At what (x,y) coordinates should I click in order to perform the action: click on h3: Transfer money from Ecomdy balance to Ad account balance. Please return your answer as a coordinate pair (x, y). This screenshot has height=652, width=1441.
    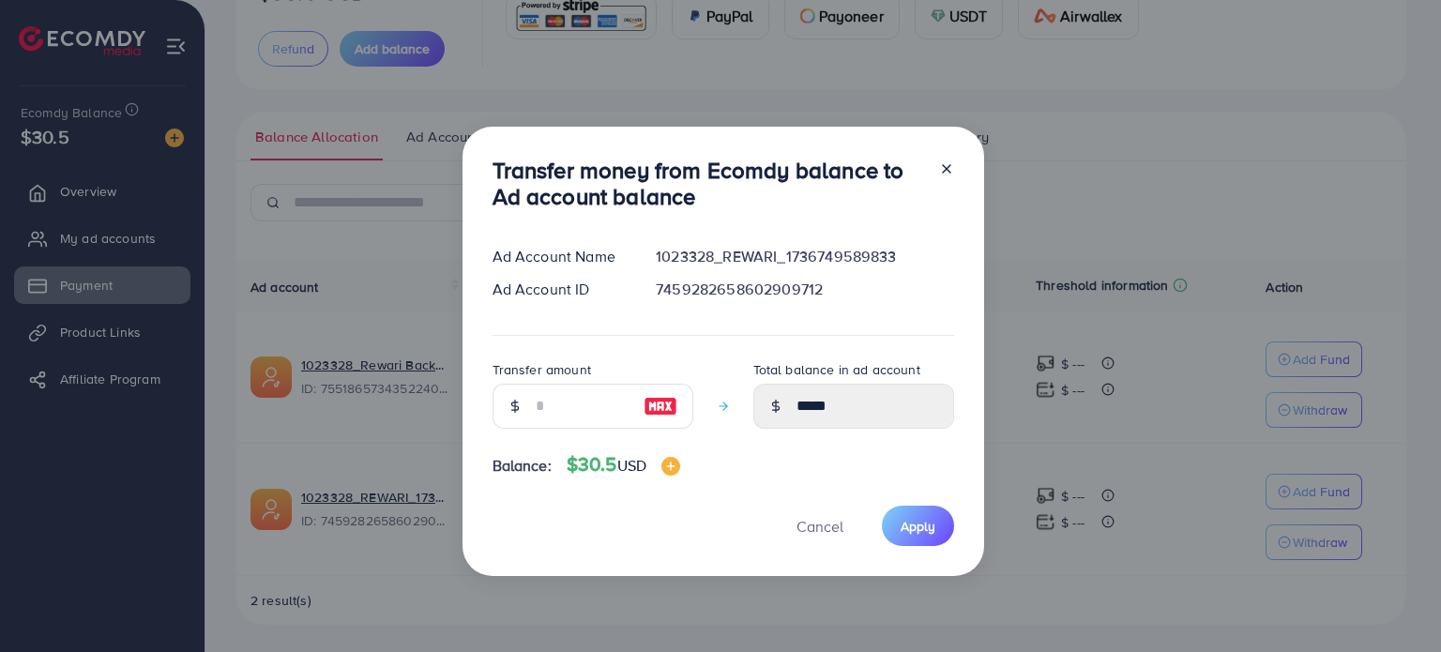
    Looking at the image, I should click on (708, 184).